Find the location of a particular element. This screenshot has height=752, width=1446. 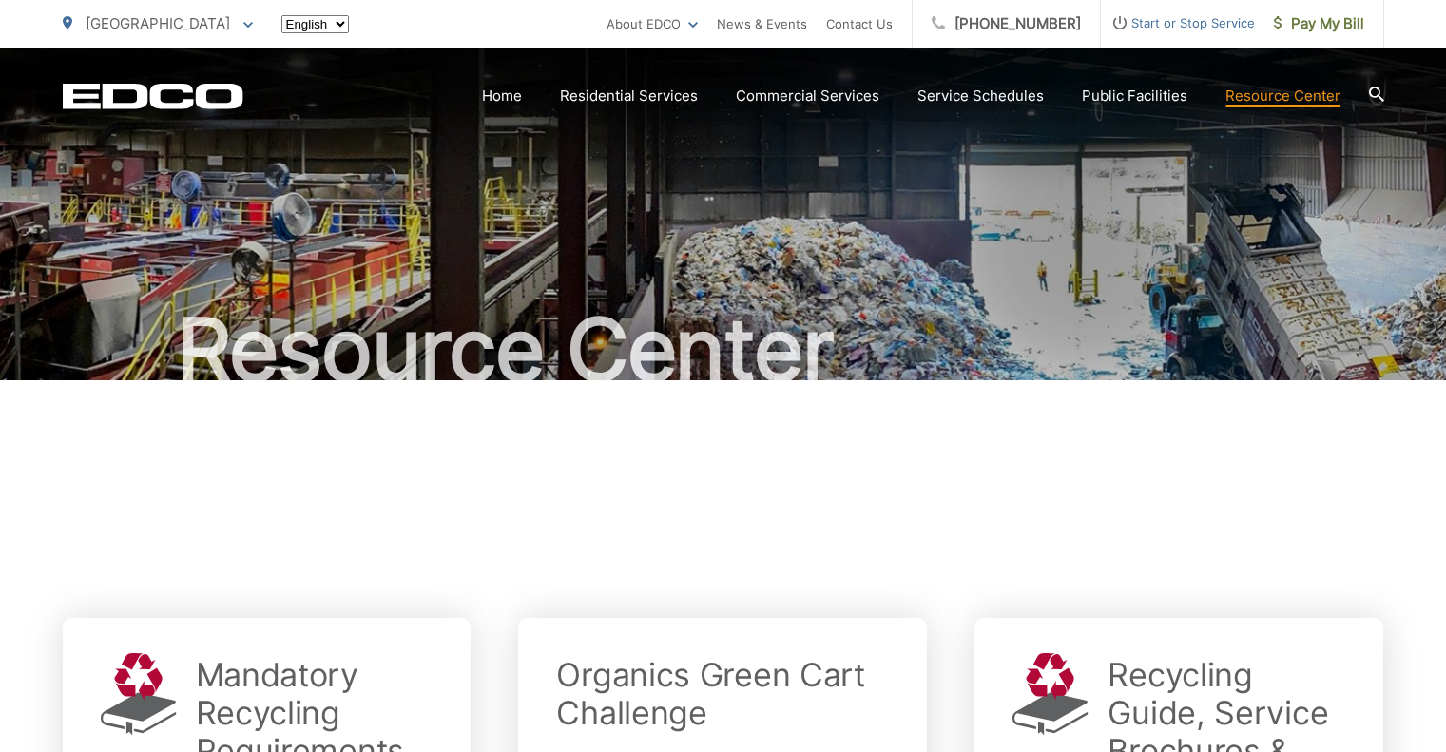

a: Service Schedules is located at coordinates (980, 96).